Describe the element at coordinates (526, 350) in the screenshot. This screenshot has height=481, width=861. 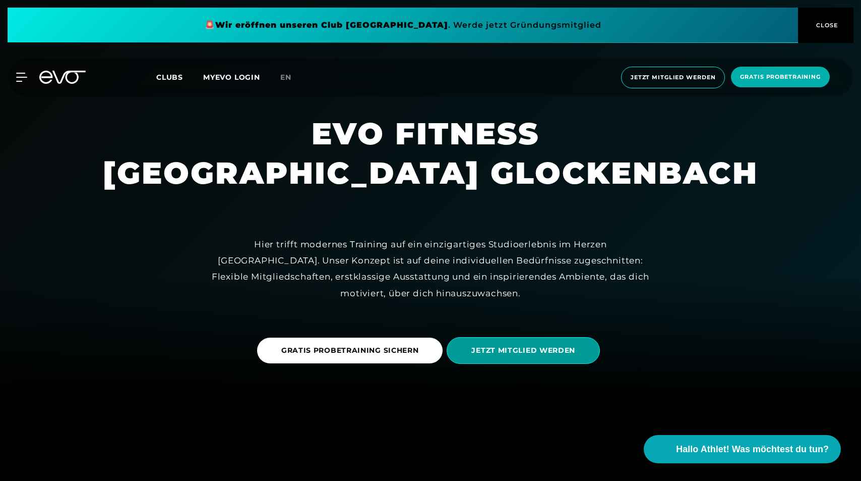
I see `a: JETZT MITGLIED WERDEN` at that location.